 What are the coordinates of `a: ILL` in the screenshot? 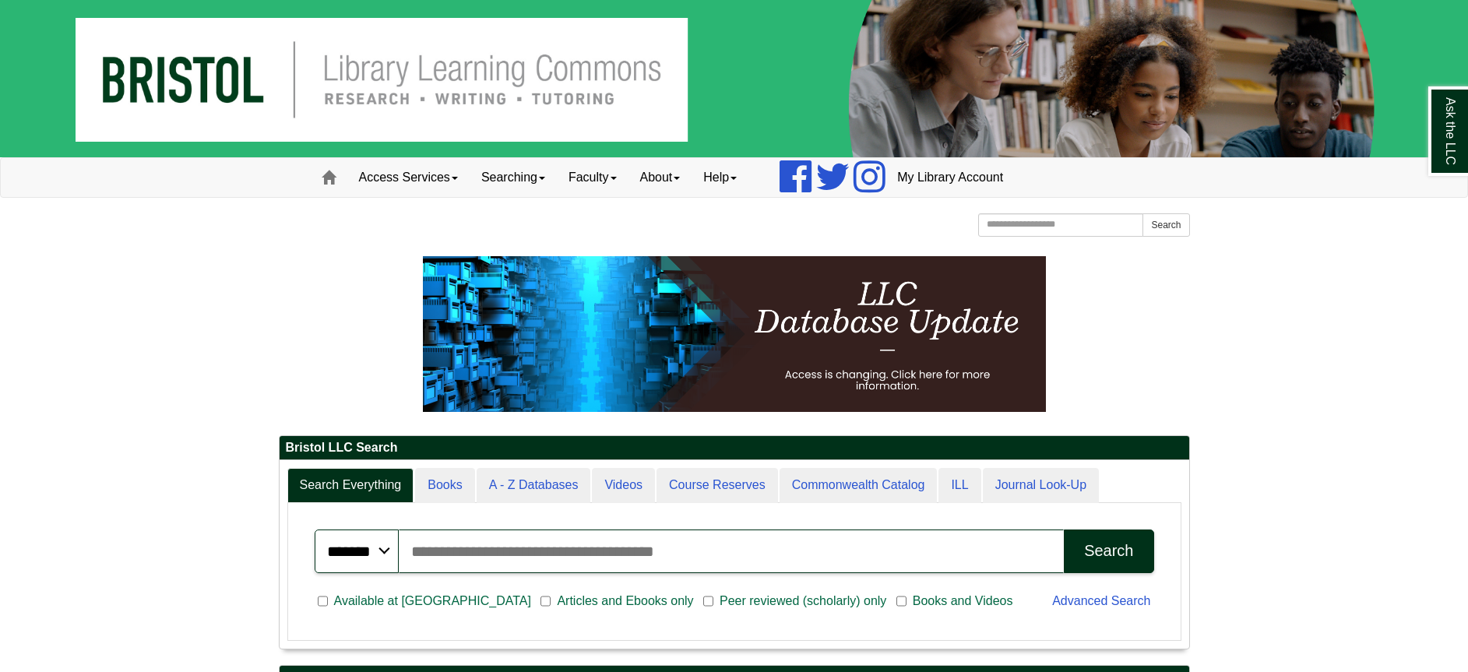 It's located at (959, 485).